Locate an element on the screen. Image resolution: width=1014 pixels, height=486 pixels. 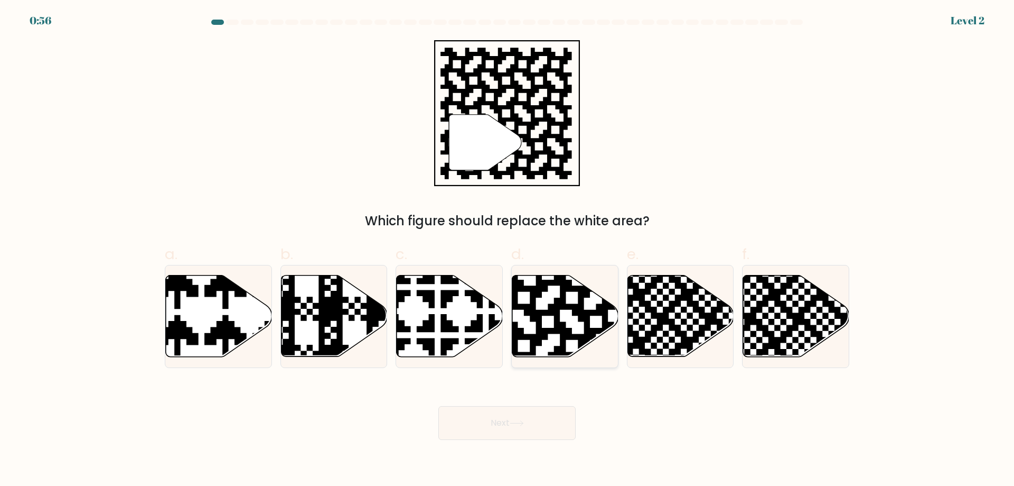
span: a. is located at coordinates (171, 254).